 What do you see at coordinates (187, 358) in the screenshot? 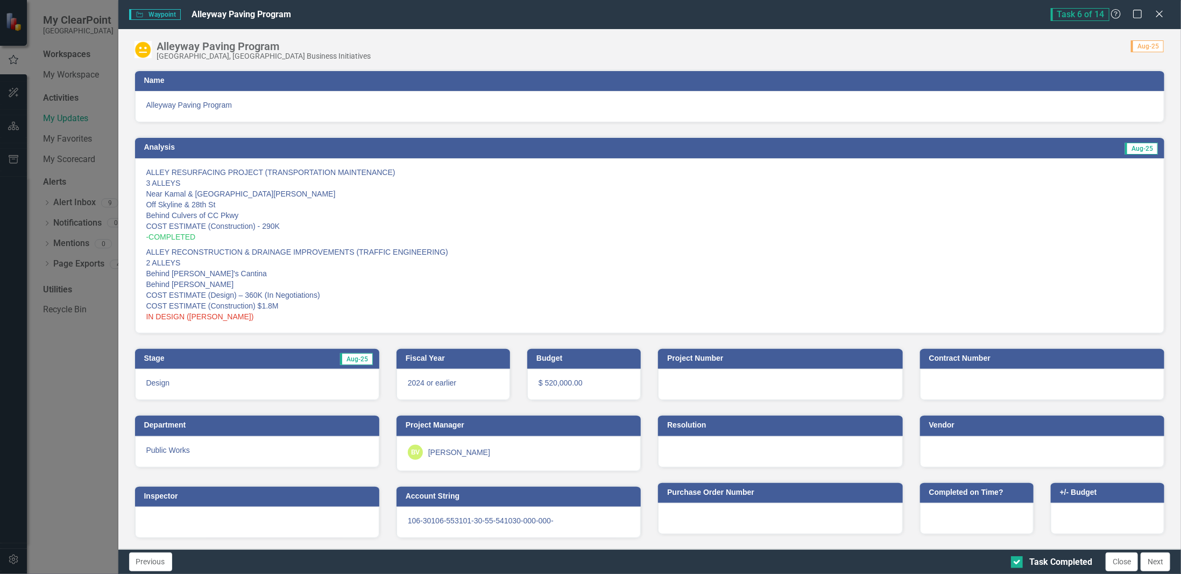
I see `h3: Stage` at bounding box center [187, 358].